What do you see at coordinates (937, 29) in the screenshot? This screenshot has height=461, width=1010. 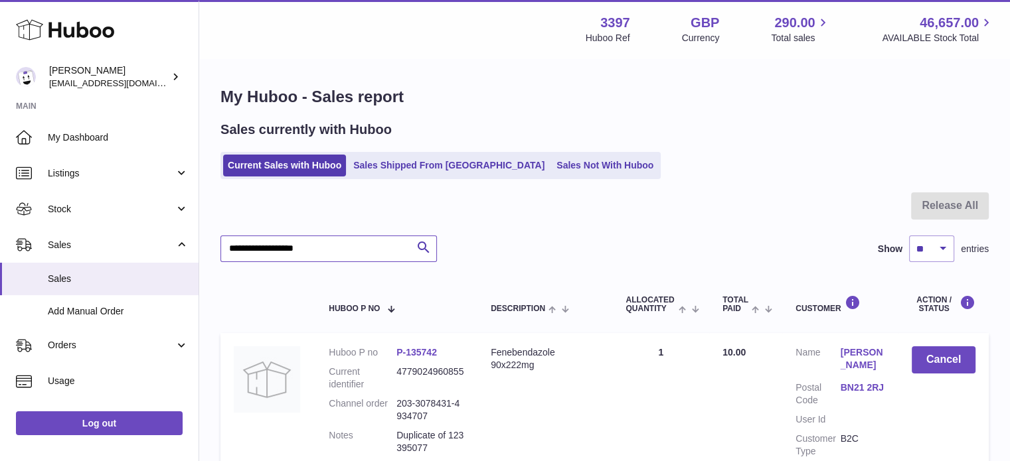 I see `a: 46,657.00 AVAILABLE Stock Total` at bounding box center [937, 29].